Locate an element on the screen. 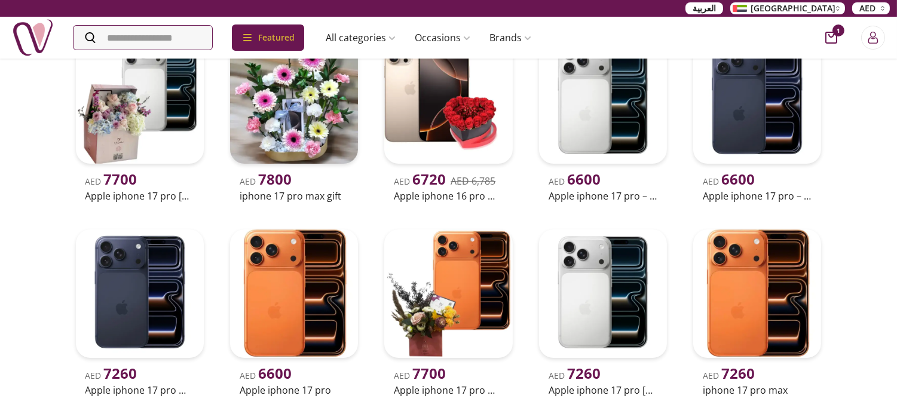 This screenshot has height=420, width=897. a: All categories is located at coordinates (360, 38).